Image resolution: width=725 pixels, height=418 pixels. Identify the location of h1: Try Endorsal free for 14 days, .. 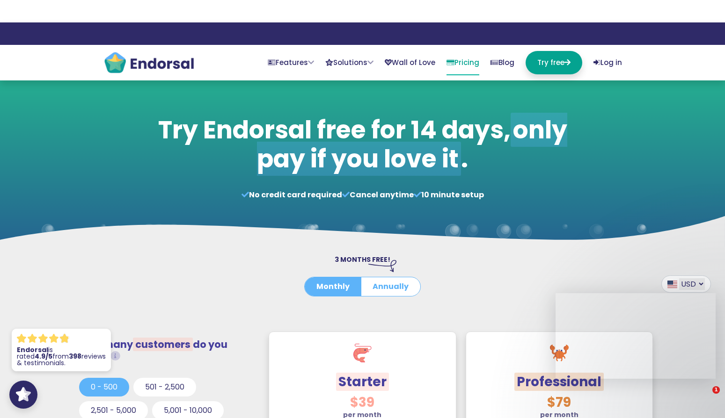
(362, 145).